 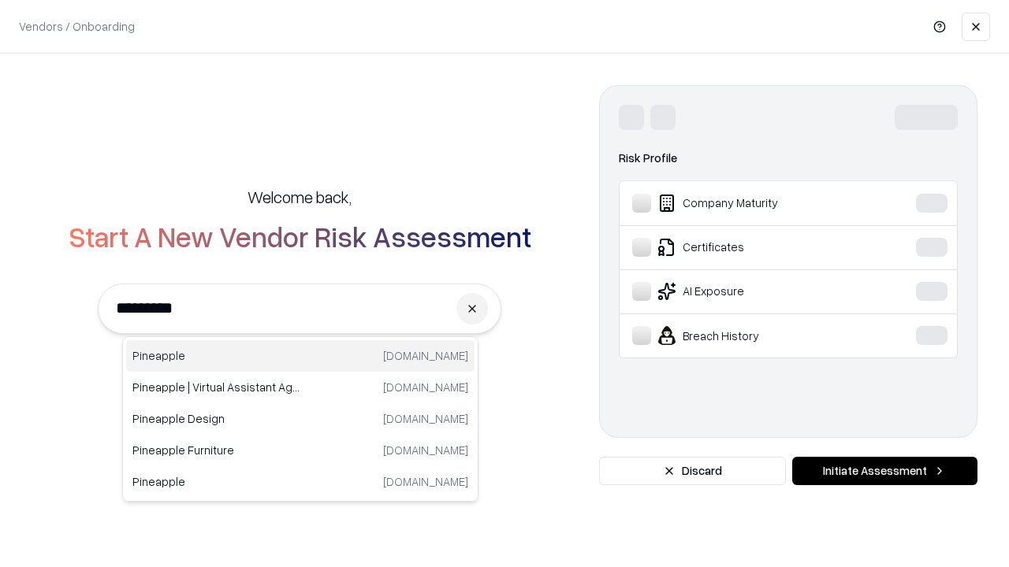 I want to click on p: Pineapple Furniture, so click(x=216, y=450).